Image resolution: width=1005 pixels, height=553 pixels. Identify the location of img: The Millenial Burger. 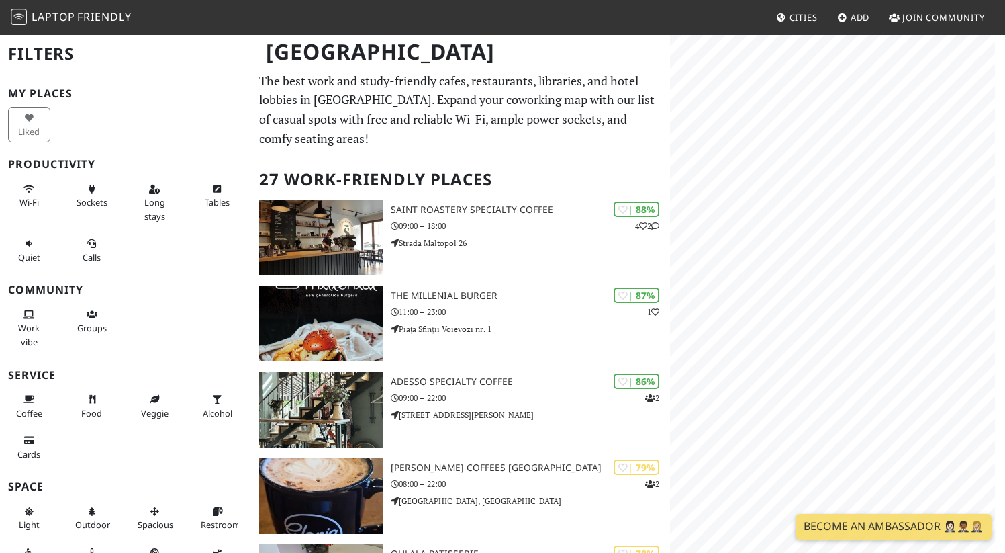
(321, 324).